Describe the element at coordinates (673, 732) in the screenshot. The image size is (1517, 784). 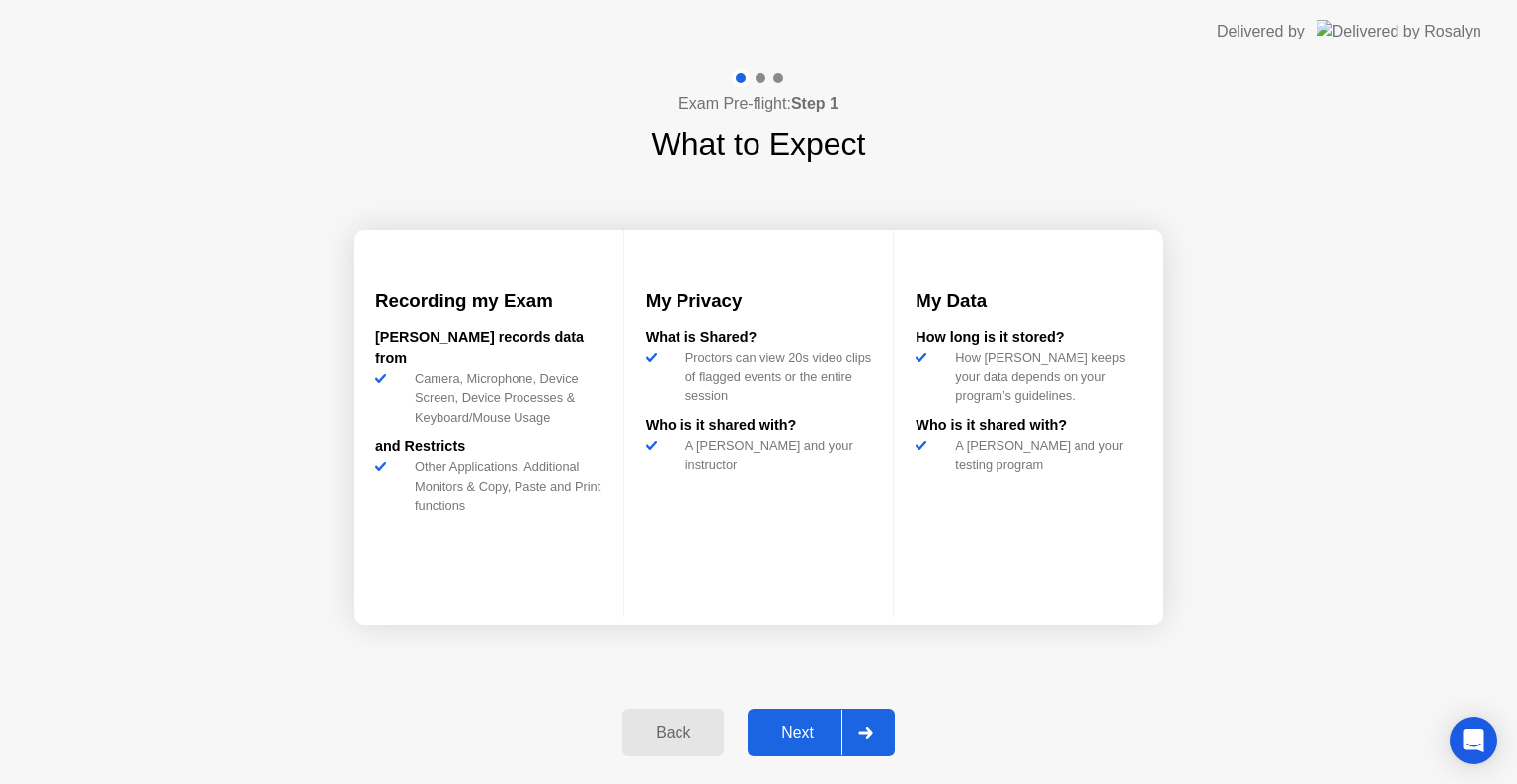
I see `button: Back` at that location.